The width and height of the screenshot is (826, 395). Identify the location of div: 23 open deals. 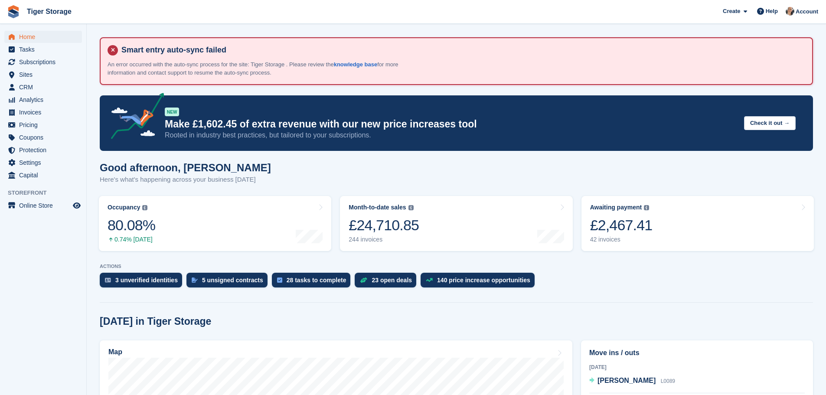
(391, 280).